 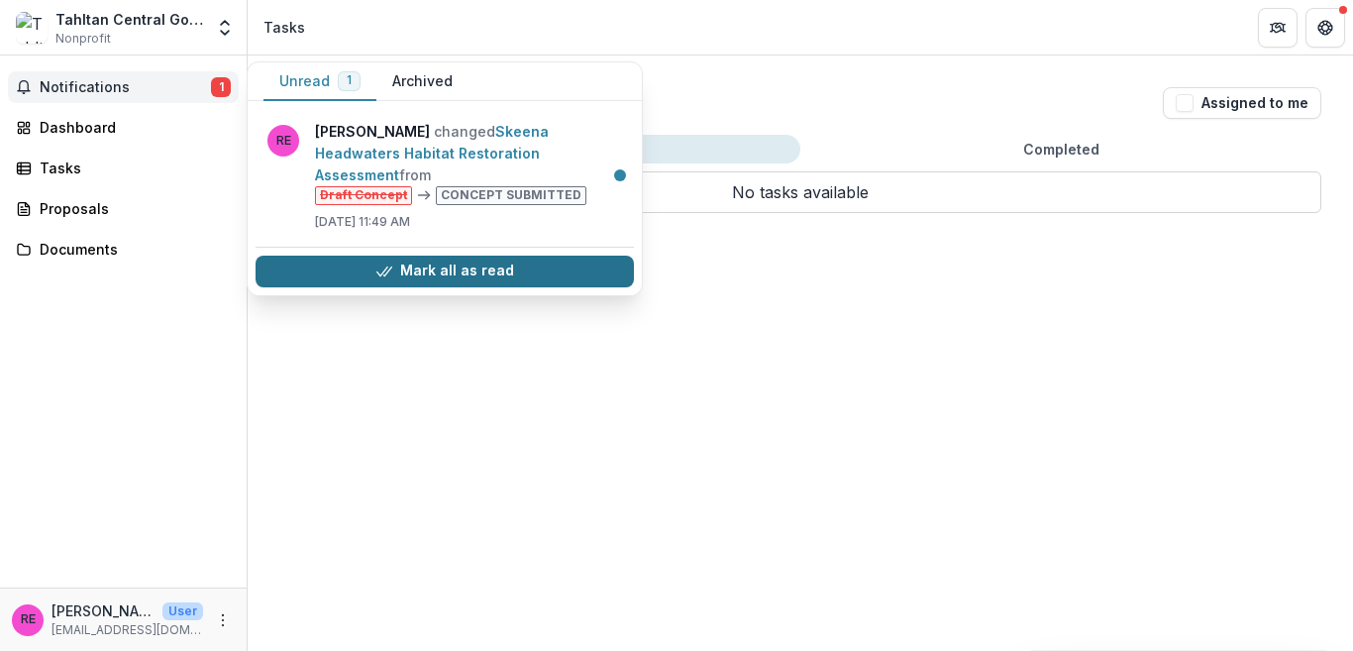 What do you see at coordinates (468, 162) in the screenshot?
I see `p: changed from` at bounding box center [468, 162].